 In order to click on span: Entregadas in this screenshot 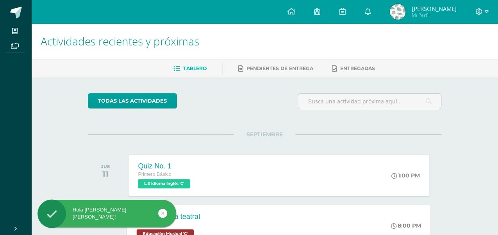, I will do `click(358, 68)`.